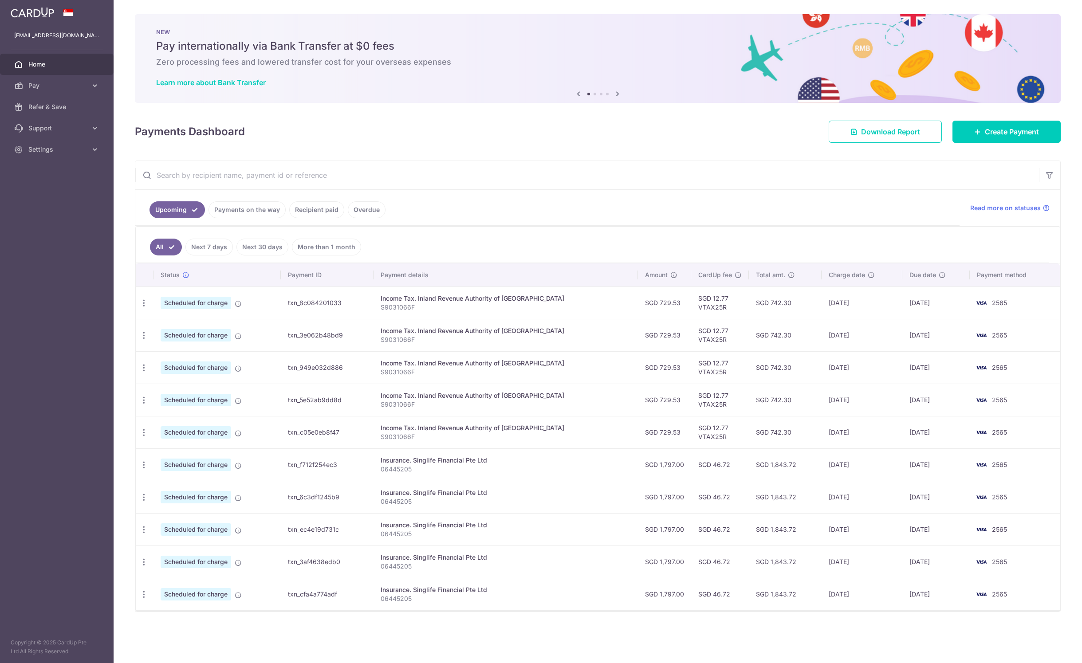 The height and width of the screenshot is (663, 1082). I want to click on a: Payments on the way, so click(247, 210).